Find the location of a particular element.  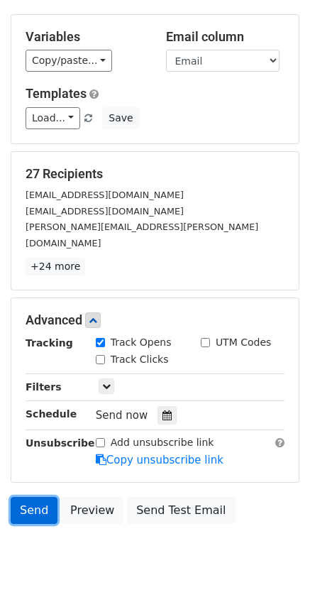

strong: Filters is located at coordinates (43, 387).